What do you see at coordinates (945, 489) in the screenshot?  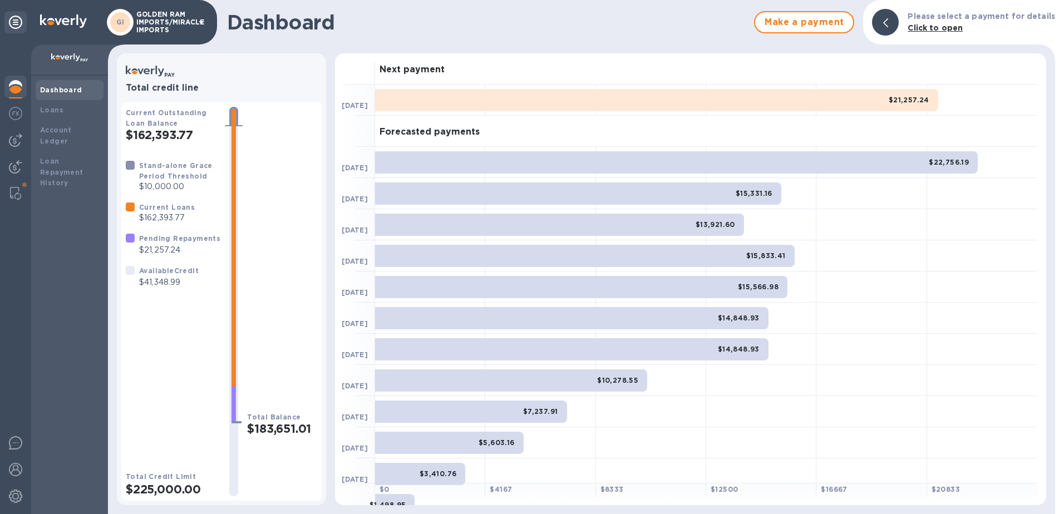 I see `b: $ 20833` at bounding box center [945, 489].